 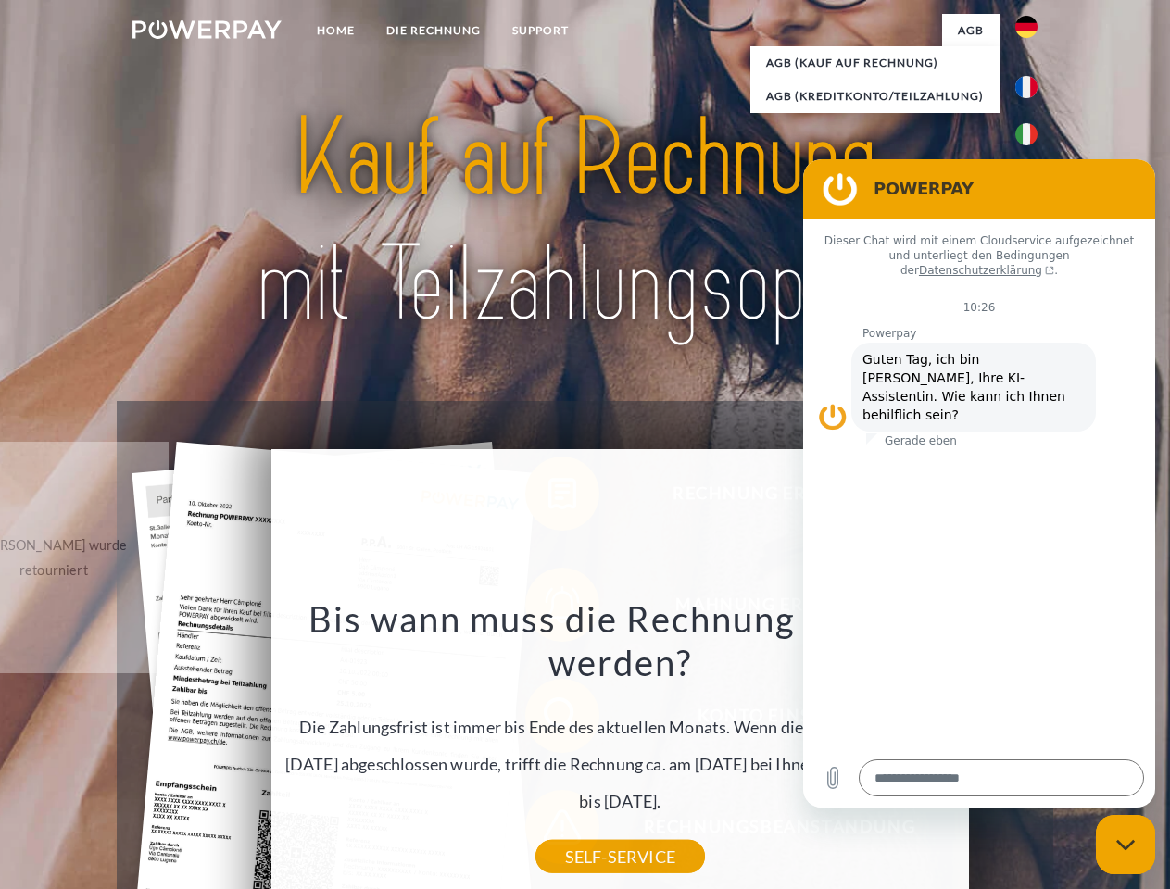 What do you see at coordinates (433, 31) in the screenshot?
I see `a: DIE RECHNUNG` at bounding box center [433, 31].